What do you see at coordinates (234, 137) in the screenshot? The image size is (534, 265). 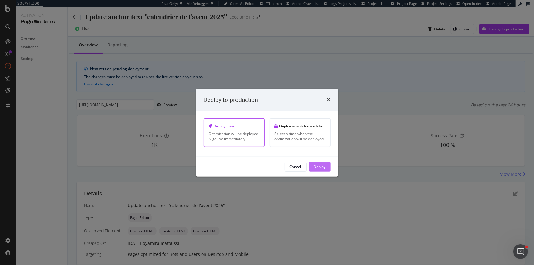 I see `div: Optimization will be deployed & go live immediately` at bounding box center [234, 137].